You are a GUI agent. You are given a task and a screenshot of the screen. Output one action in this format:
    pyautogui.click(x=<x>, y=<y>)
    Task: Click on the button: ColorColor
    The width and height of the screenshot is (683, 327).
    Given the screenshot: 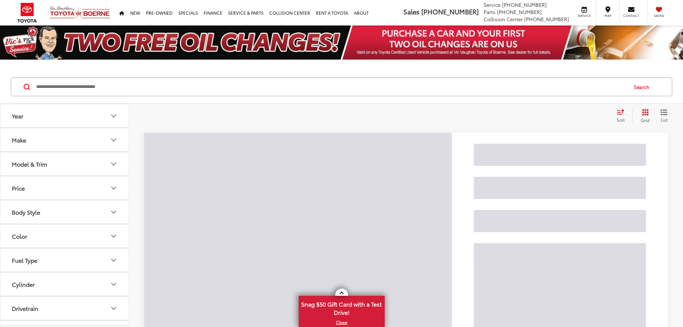 What is the action you would take?
    pyautogui.click(x=65, y=236)
    